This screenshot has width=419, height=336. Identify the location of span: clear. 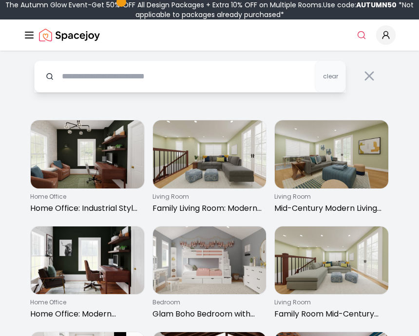
(331, 77).